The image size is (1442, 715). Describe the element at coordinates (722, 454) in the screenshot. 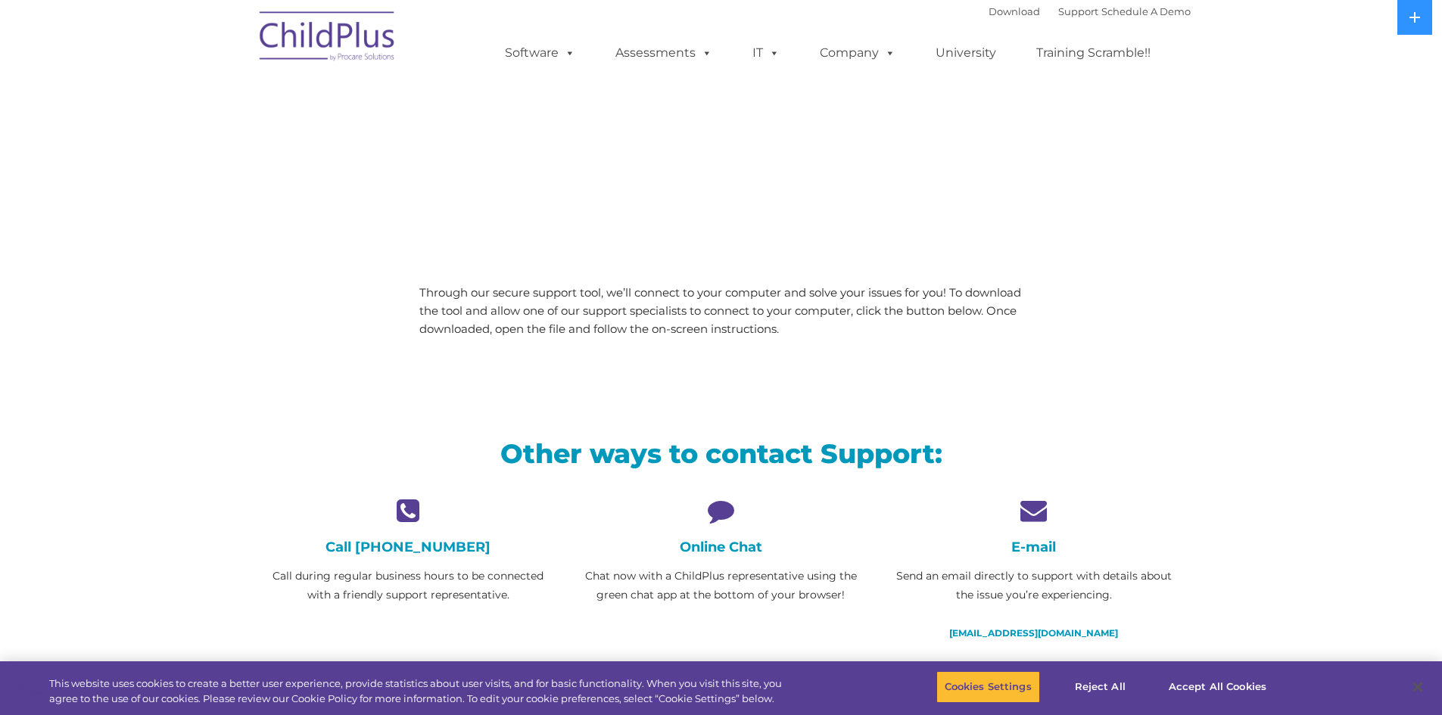

I see `h2: Other ways to contact Support:` at that location.